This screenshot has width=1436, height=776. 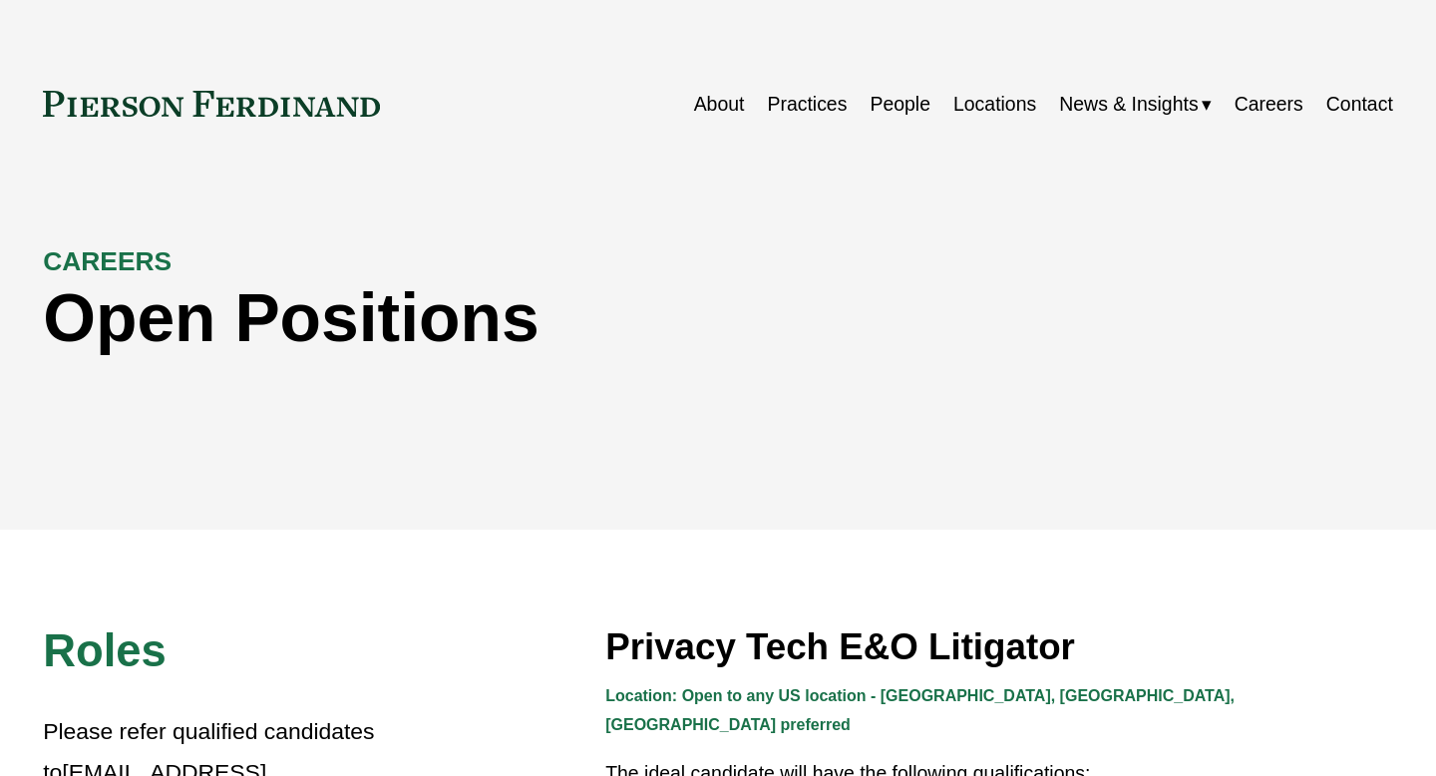 I want to click on a: Contact, so click(x=1359, y=104).